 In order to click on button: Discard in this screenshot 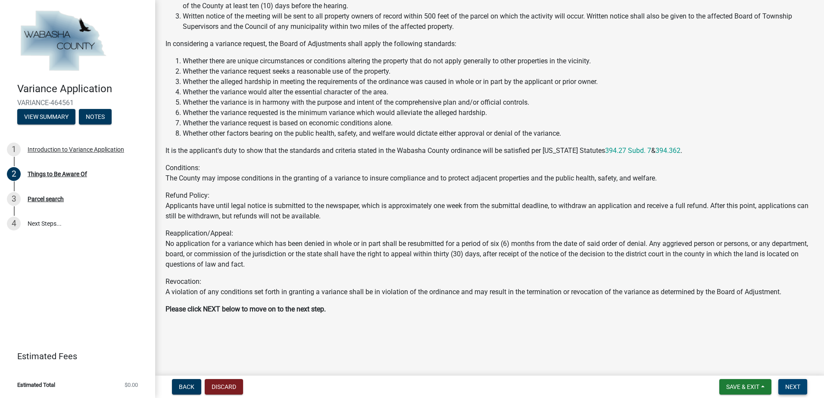, I will do `click(224, 387)`.